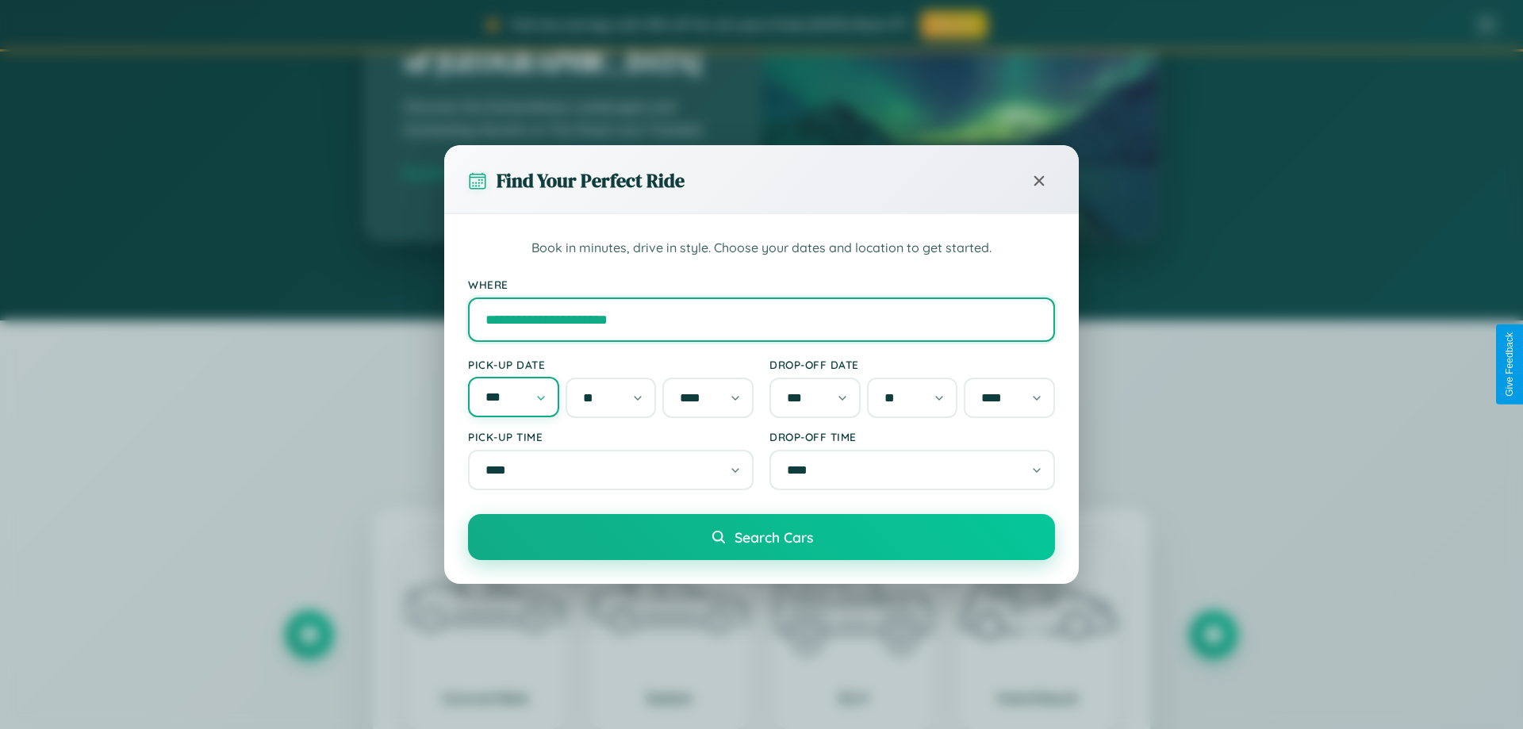 The height and width of the screenshot is (729, 1523). I want to click on label: Drop-off Date, so click(912, 364).